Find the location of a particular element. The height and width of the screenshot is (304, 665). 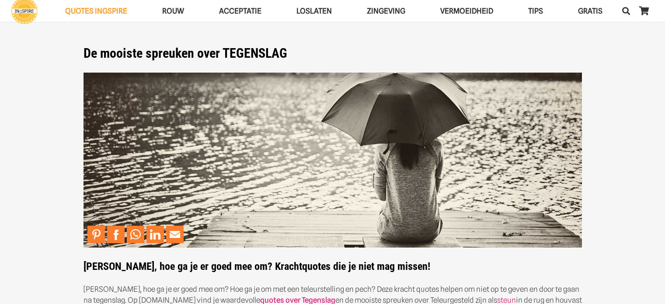

a: Share to Facebook is located at coordinates (116, 234).